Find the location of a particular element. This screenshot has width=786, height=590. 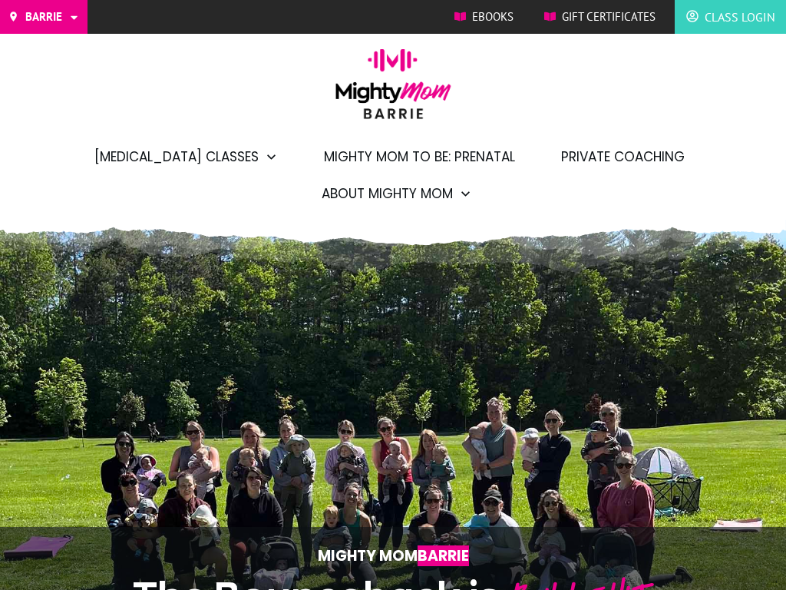

span: Private Coaching is located at coordinates (623, 157).